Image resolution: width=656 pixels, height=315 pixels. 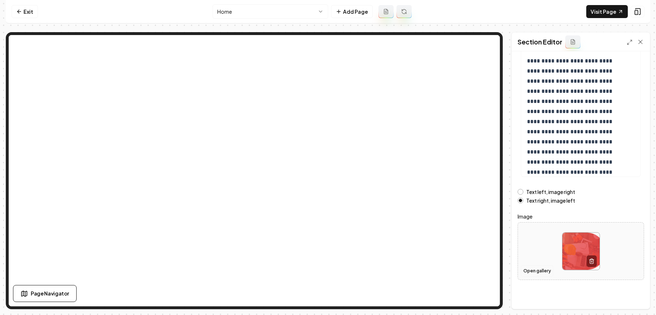 I want to click on button: Add admin section prompt, so click(x=573, y=42).